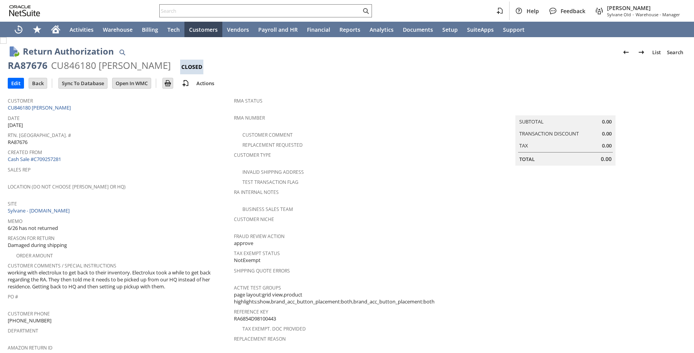 The height and width of the screenshot is (353, 694). I want to click on a: Created From, so click(25, 152).